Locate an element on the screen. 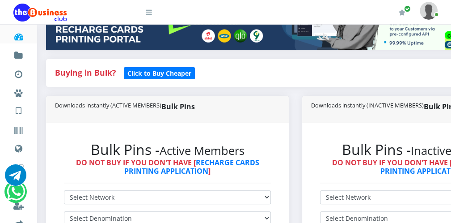  a: Nigerian VTU is located at coordinates (71, 106).